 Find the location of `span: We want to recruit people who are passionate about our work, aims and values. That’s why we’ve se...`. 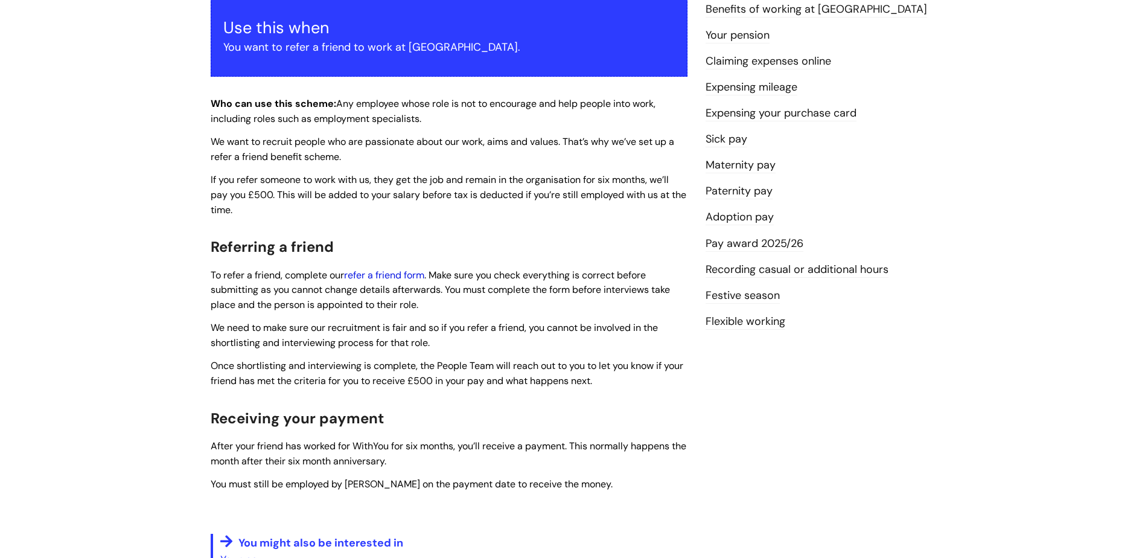

span: We want to recruit people who are passionate about our work, aims and values. That’s why we’ve se... is located at coordinates (442, 149).